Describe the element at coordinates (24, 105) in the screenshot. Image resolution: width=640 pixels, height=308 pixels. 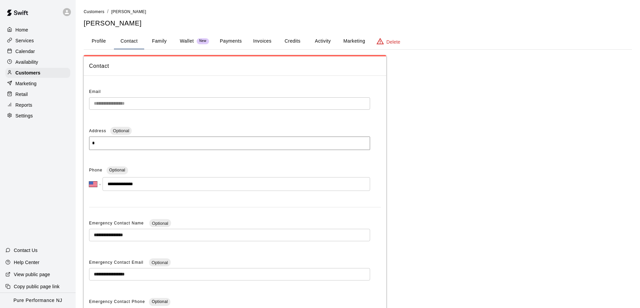
I see `p: Reports` at that location.